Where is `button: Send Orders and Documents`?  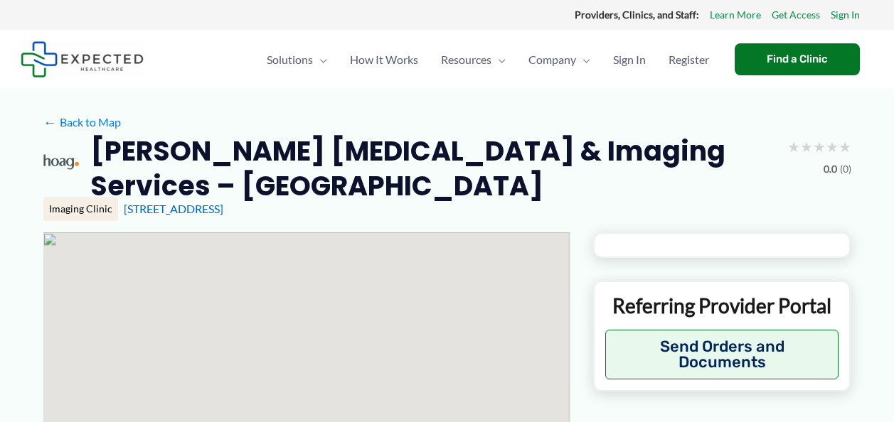
button: Send Orders and Documents is located at coordinates (722, 355).